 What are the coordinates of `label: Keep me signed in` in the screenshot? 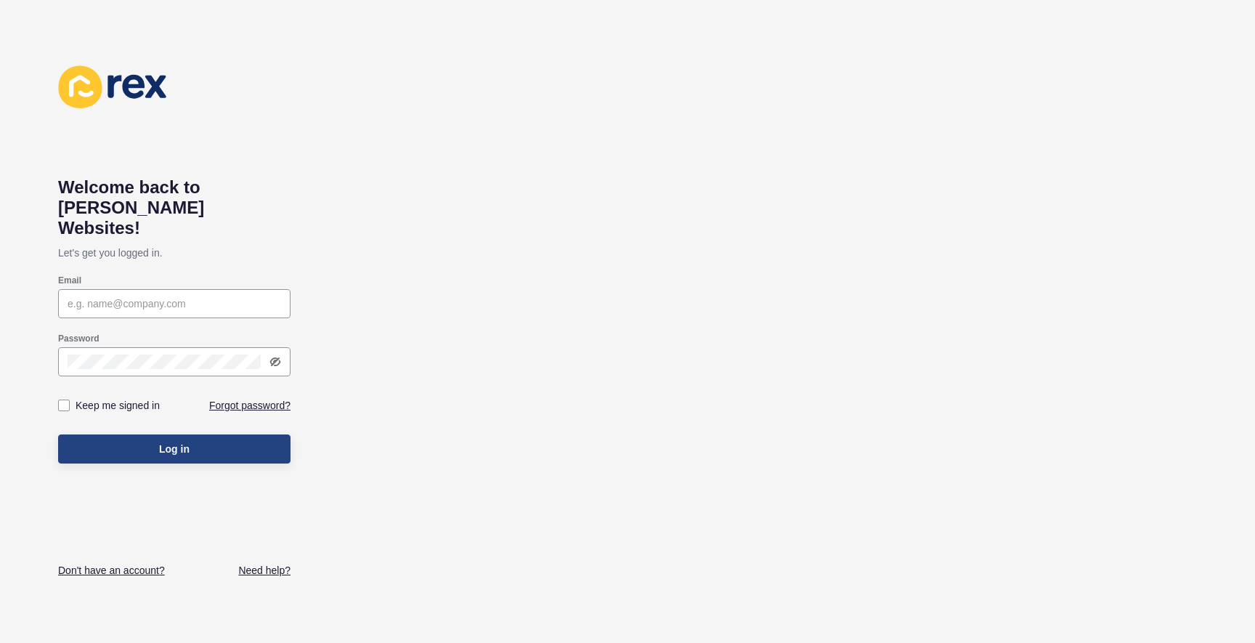 It's located at (118, 405).